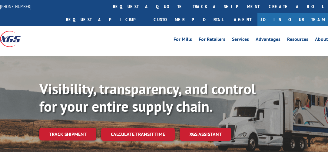  What do you see at coordinates (205, 134) in the screenshot?
I see `a: XGS ASSISTANT` at bounding box center [205, 134].